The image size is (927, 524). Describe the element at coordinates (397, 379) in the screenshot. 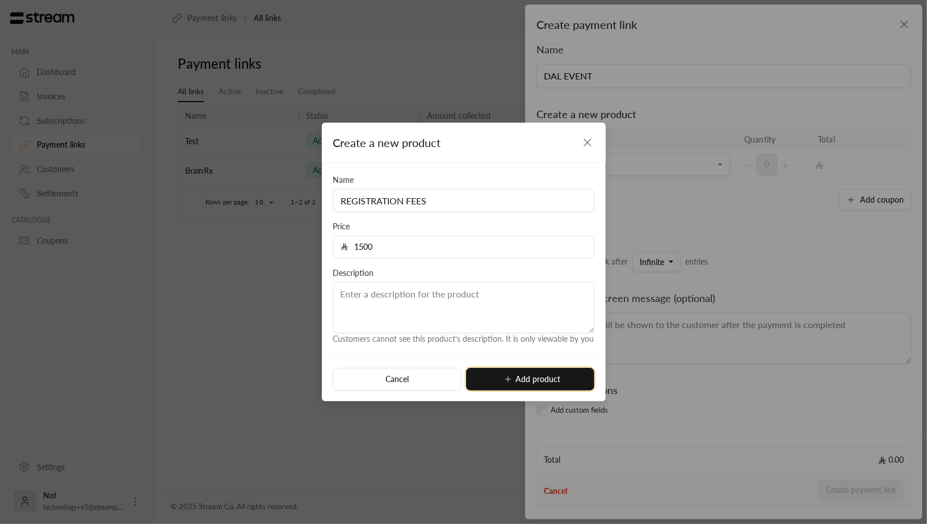

I see `button: Cancel` at that location.